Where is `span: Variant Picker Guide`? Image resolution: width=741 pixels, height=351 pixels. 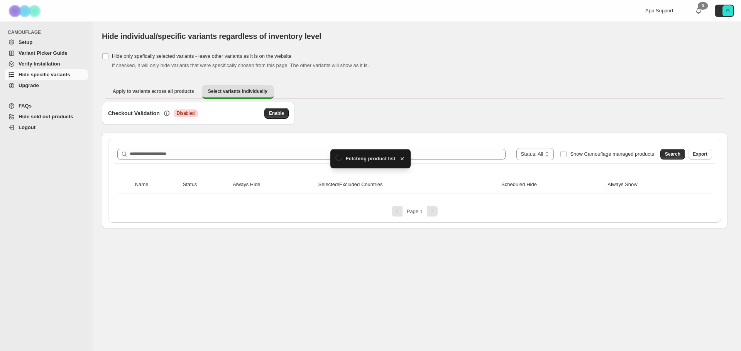 span: Variant Picker Guide is located at coordinates (43, 53).